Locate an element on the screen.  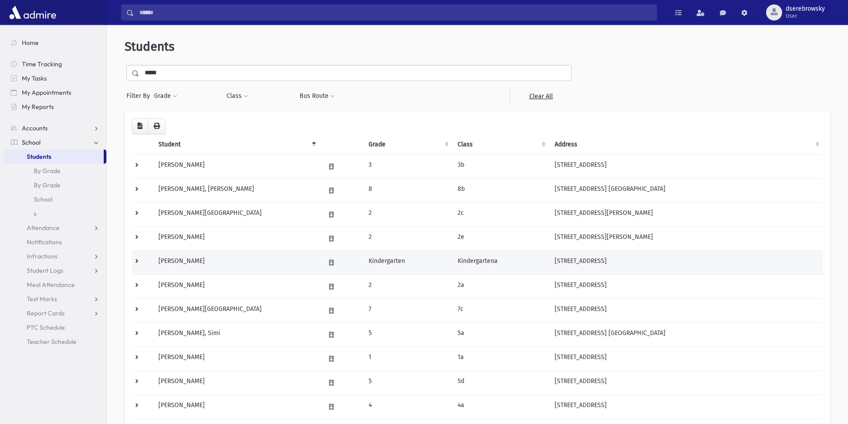
td: 4 is located at coordinates (408, 407).